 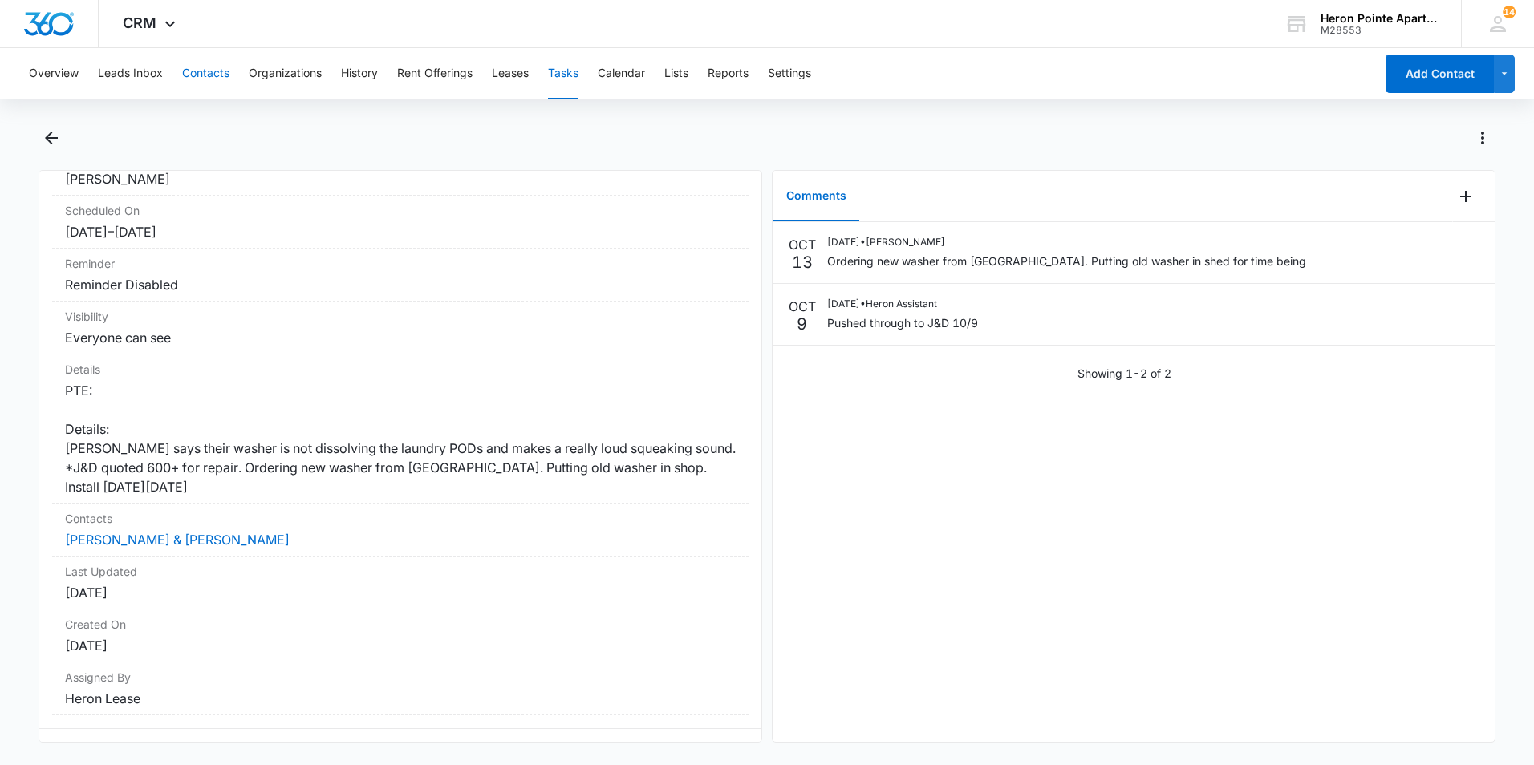 What do you see at coordinates (1379, 30) in the screenshot?
I see `div: account id` at bounding box center [1379, 30].